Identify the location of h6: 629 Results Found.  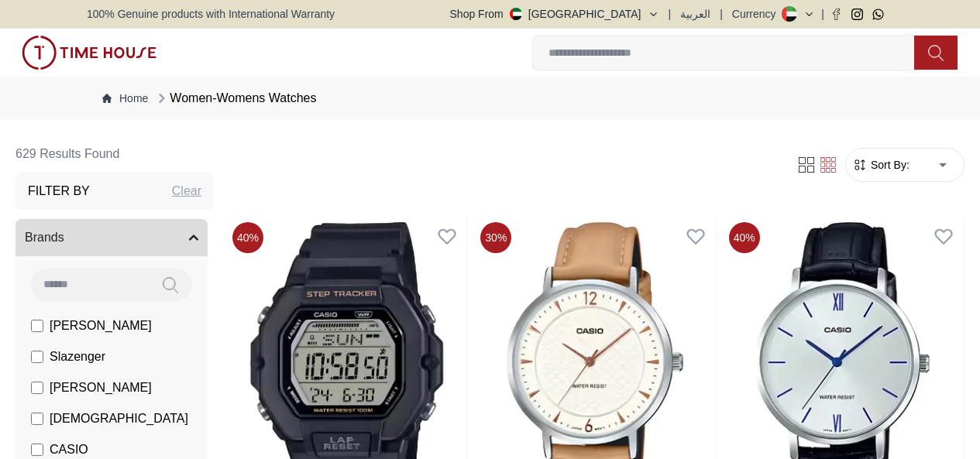
(115, 154).